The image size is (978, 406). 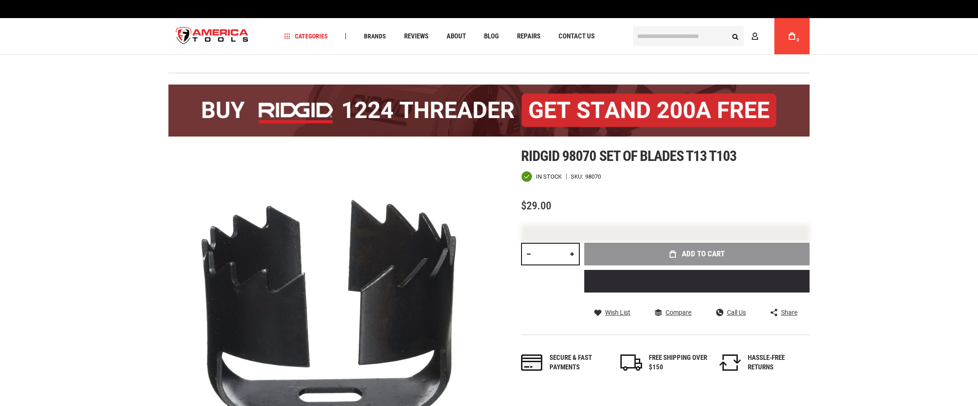 What do you see at coordinates (529, 36) in the screenshot?
I see `span: Repairs` at bounding box center [529, 36].